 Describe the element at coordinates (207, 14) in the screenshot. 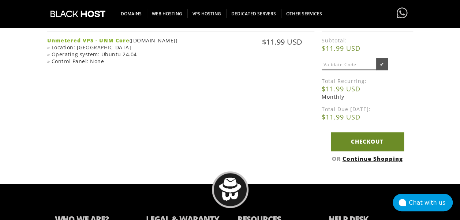

I see `span: VPS HOSTING` at that location.